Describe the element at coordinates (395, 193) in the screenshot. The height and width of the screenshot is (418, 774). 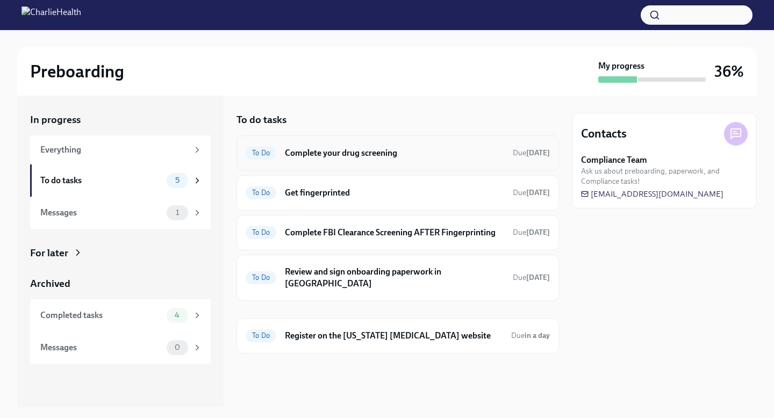
I see `h6: Get fingerprinted` at that location.